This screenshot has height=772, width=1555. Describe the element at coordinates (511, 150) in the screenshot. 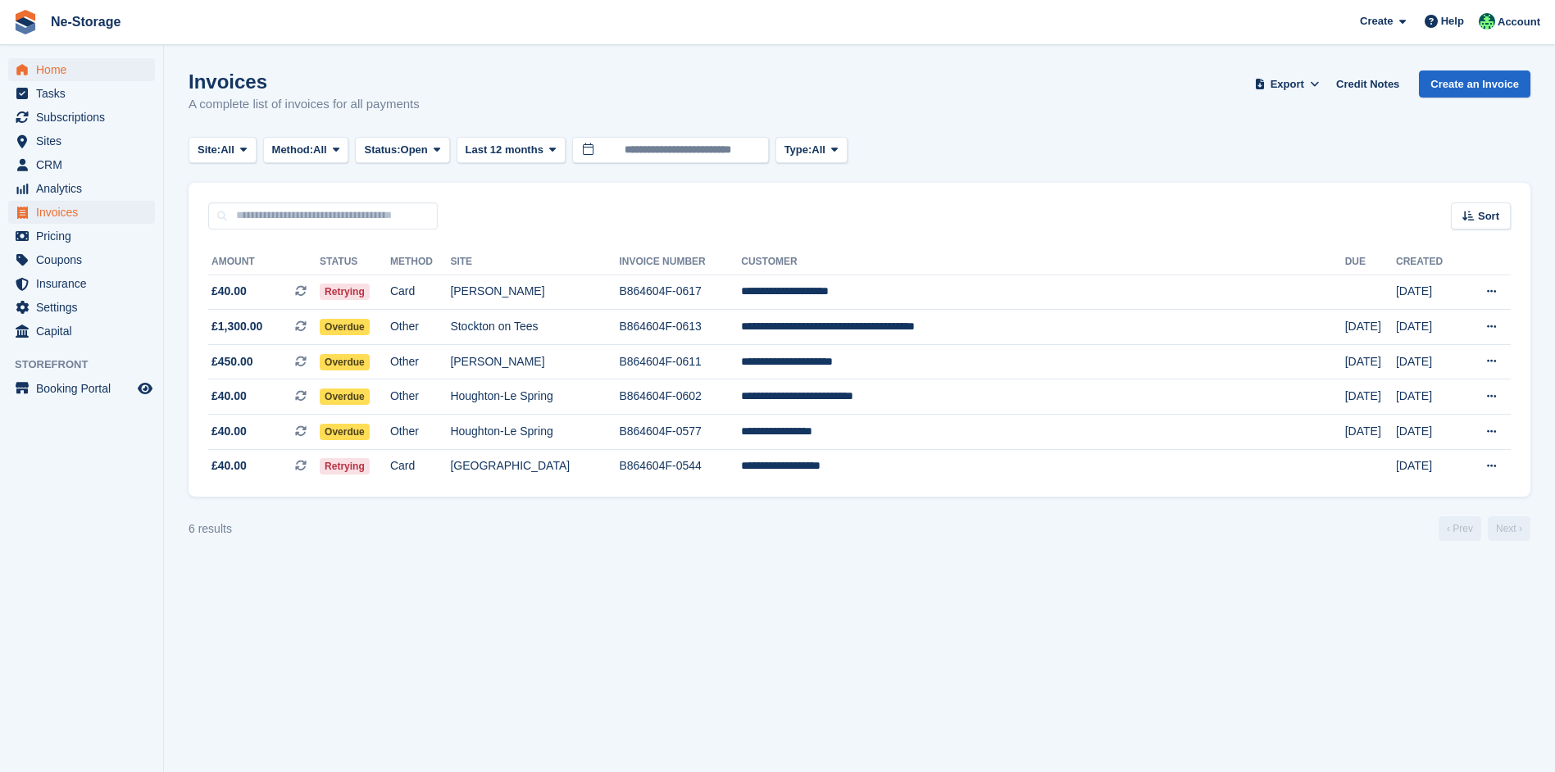

I see `button: Last 12 months` at that location.